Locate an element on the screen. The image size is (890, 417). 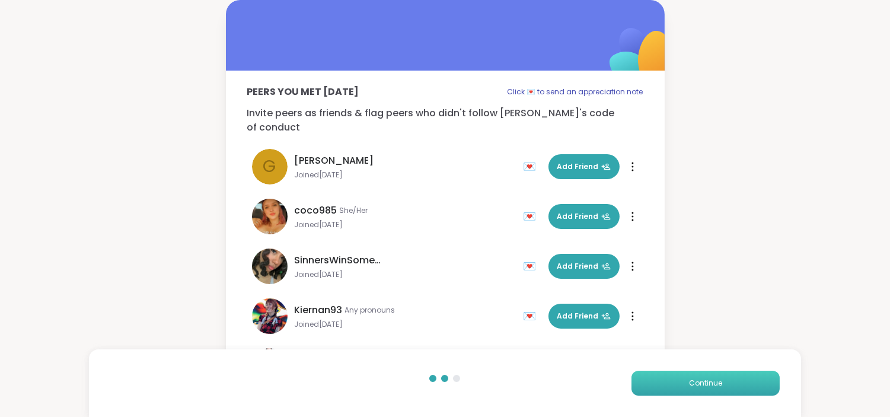
img: SinnersWinSometimes is located at coordinates (270, 266).